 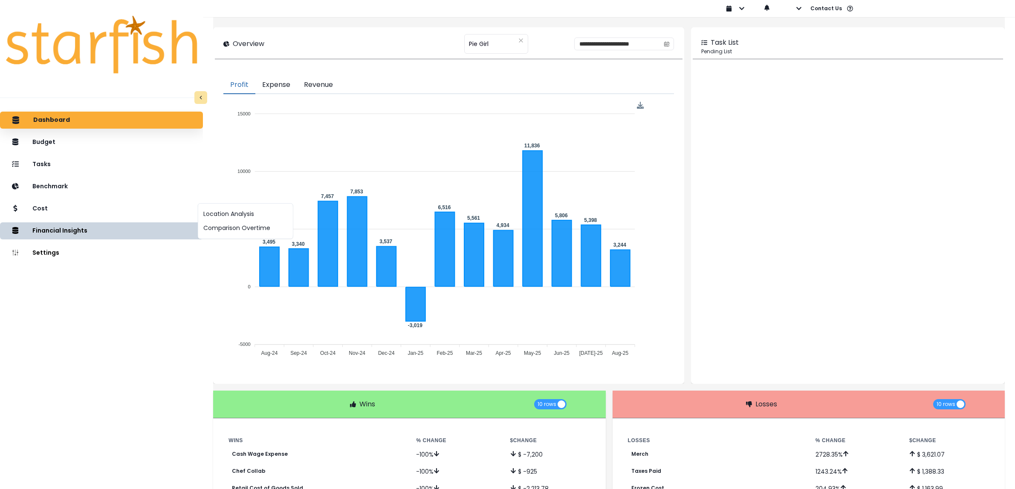 I want to click on tspan: Aug-25, so click(x=620, y=353).